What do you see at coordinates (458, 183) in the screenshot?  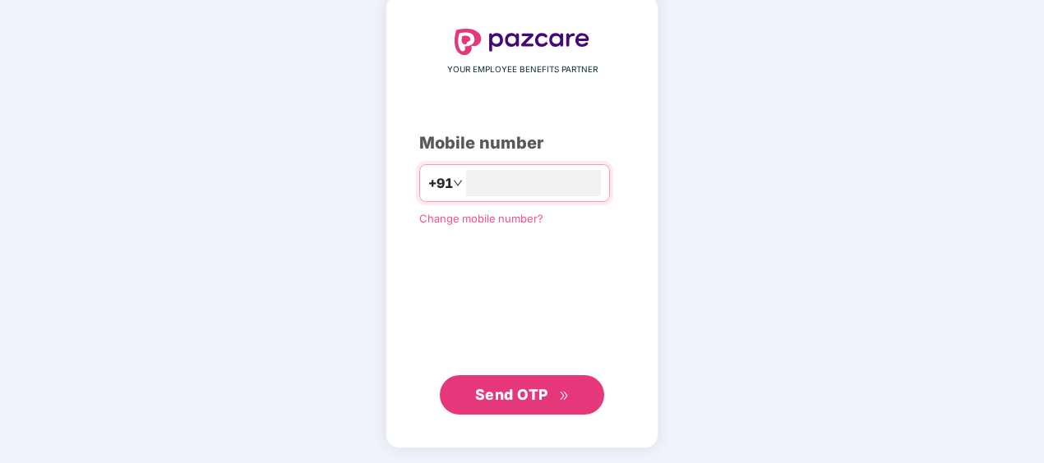 I see `span: down` at bounding box center [458, 183].